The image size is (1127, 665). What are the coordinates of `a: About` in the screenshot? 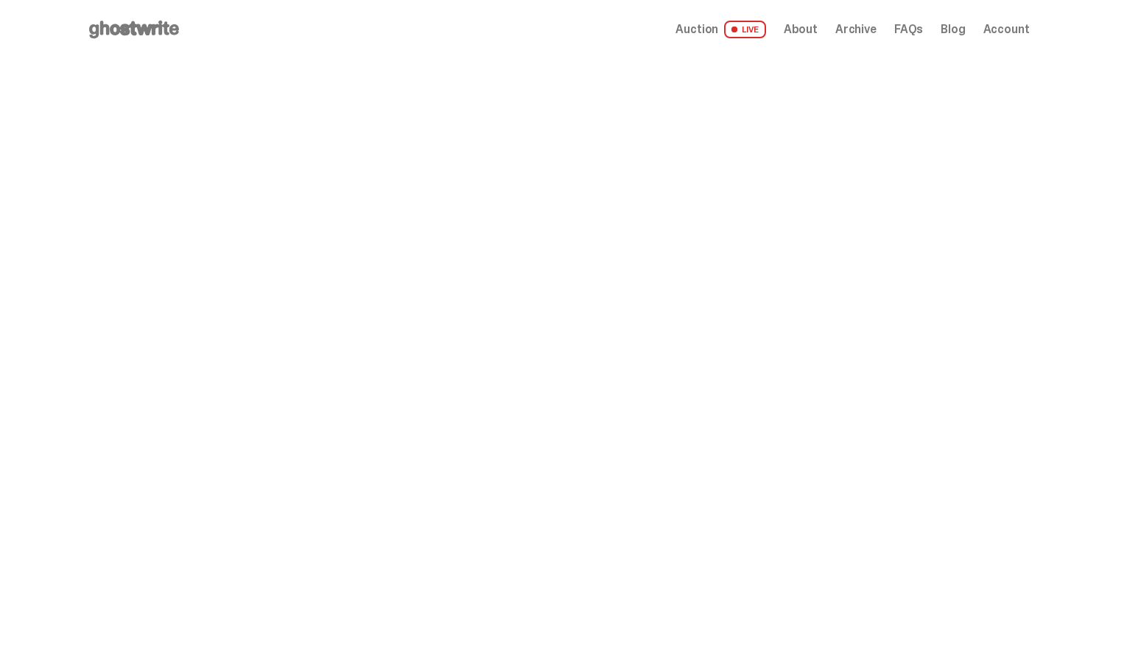 It's located at (800, 29).